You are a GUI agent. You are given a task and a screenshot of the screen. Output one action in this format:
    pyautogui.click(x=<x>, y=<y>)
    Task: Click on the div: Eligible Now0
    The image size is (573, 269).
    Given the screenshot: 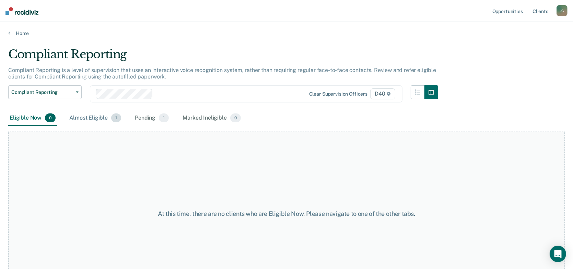 What is the action you would take?
    pyautogui.click(x=33, y=118)
    